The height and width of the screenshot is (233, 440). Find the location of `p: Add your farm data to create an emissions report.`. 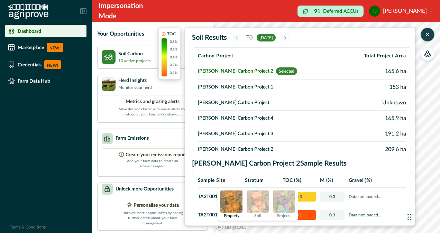

p: Add your farm data to create an emissions report. is located at coordinates (152, 164).